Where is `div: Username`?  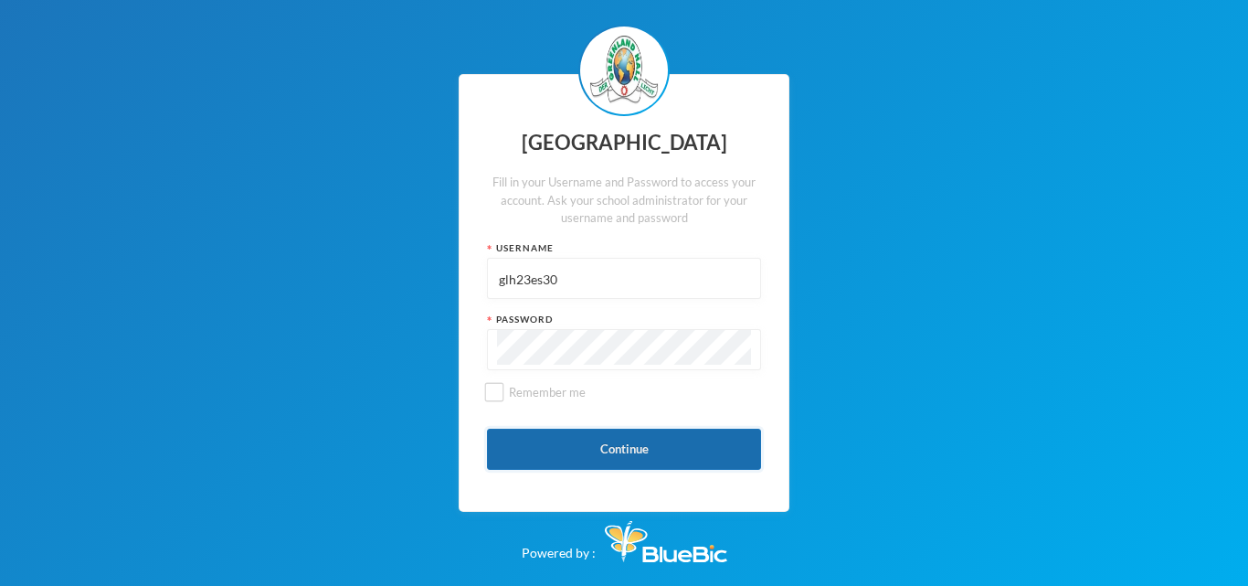
div: Username is located at coordinates (624, 248).